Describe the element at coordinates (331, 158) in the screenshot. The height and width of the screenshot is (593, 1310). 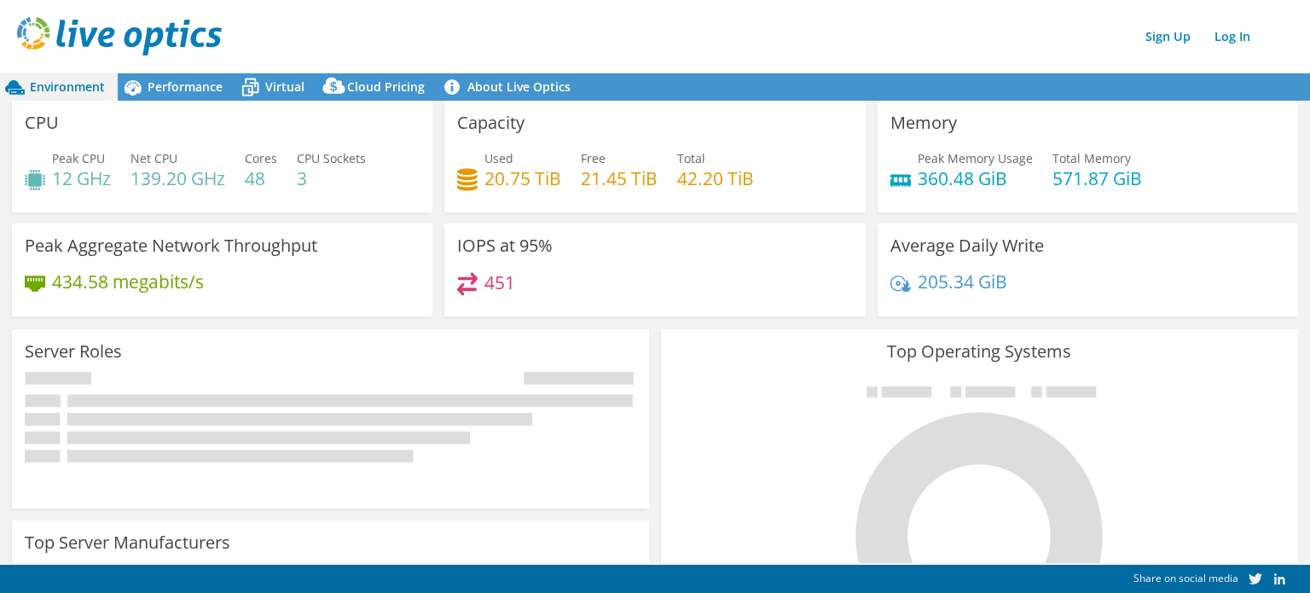
I see `span: CPU Sockets` at that location.